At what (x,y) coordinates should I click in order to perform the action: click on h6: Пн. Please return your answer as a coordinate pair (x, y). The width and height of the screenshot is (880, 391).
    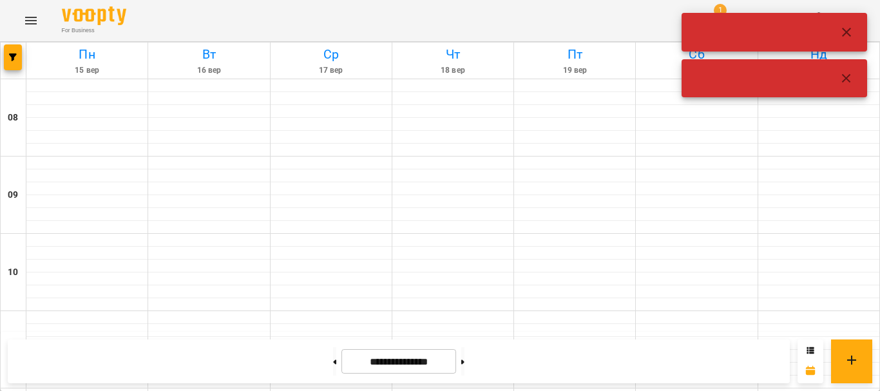
    Looking at the image, I should click on (87, 54).